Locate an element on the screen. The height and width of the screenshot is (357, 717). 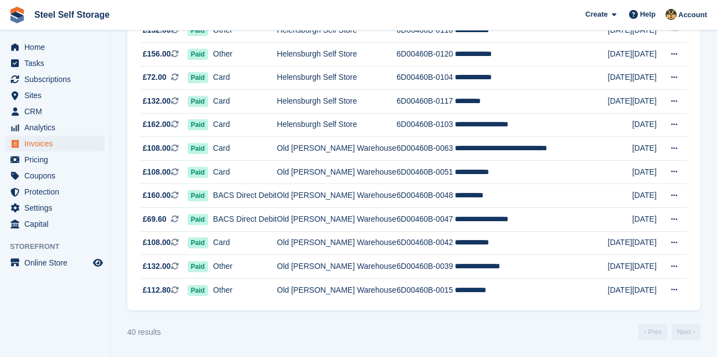
span: Protection is located at coordinates (58, 192).